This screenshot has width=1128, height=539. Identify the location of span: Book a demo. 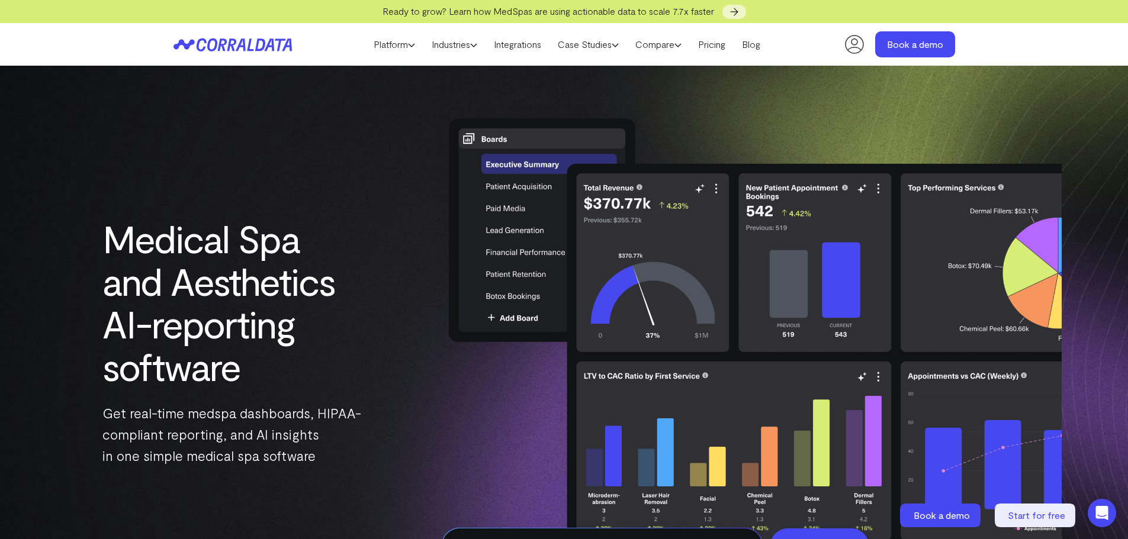
(941, 515).